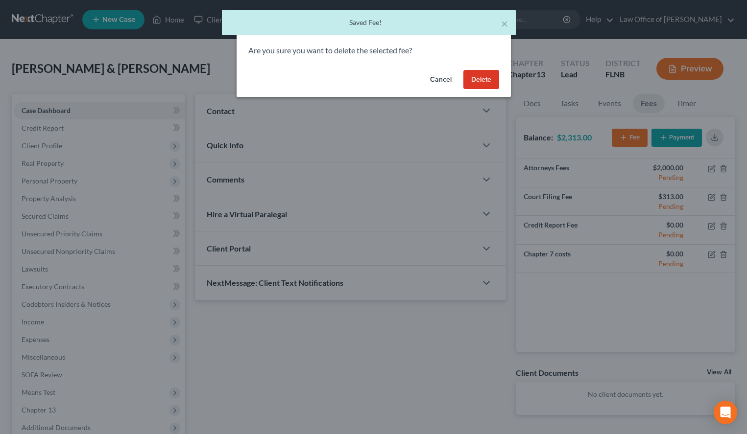  I want to click on button: Cancel, so click(441, 80).